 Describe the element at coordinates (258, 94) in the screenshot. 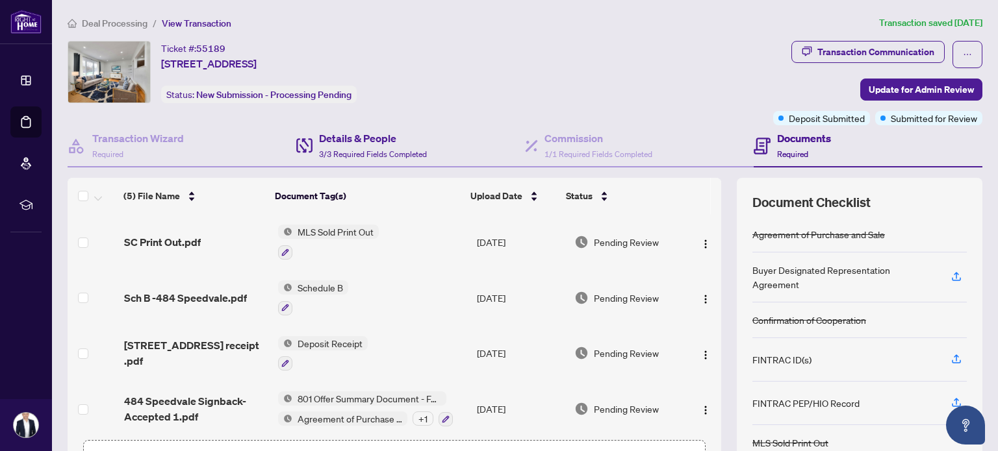

I see `div: Status:` at that location.